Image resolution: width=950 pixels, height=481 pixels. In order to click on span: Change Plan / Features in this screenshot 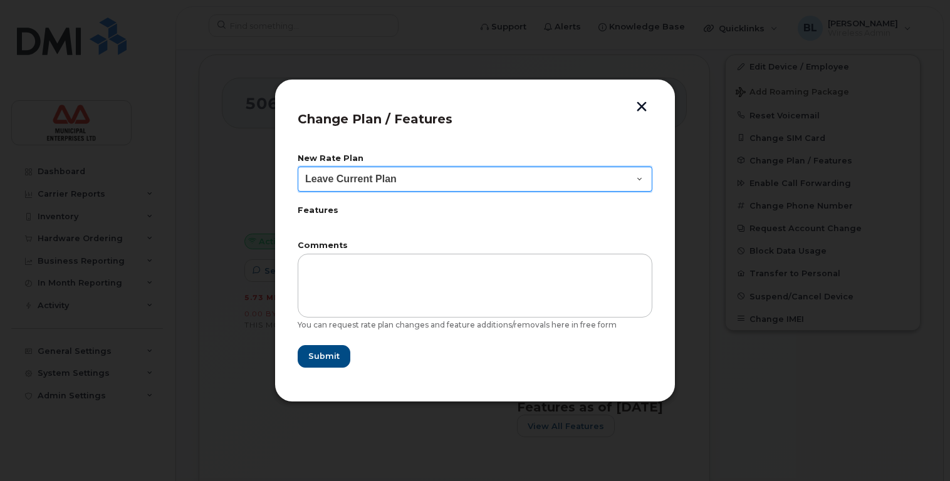, I will do `click(375, 119)`.